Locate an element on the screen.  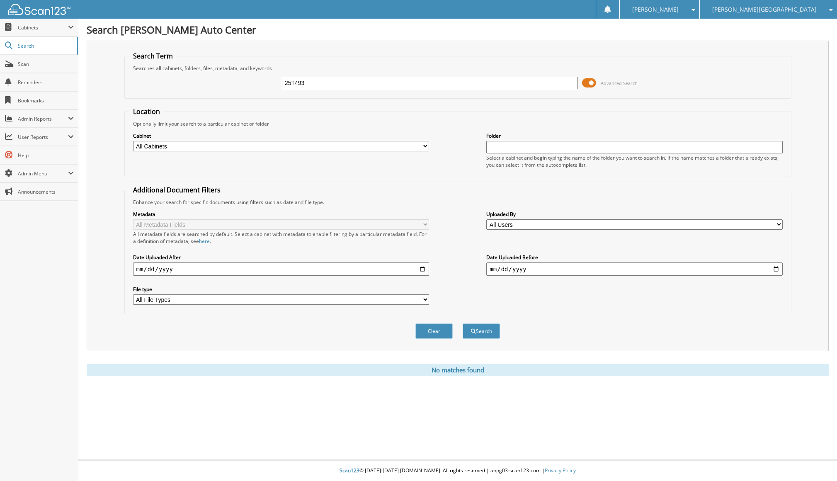
legend: Additional Document Filters is located at coordinates (177, 190).